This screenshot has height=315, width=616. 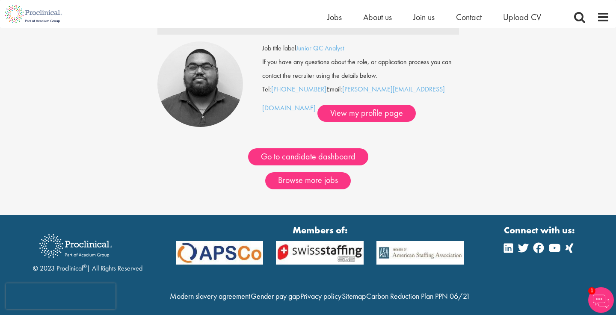 I want to click on span: Contact, so click(x=469, y=17).